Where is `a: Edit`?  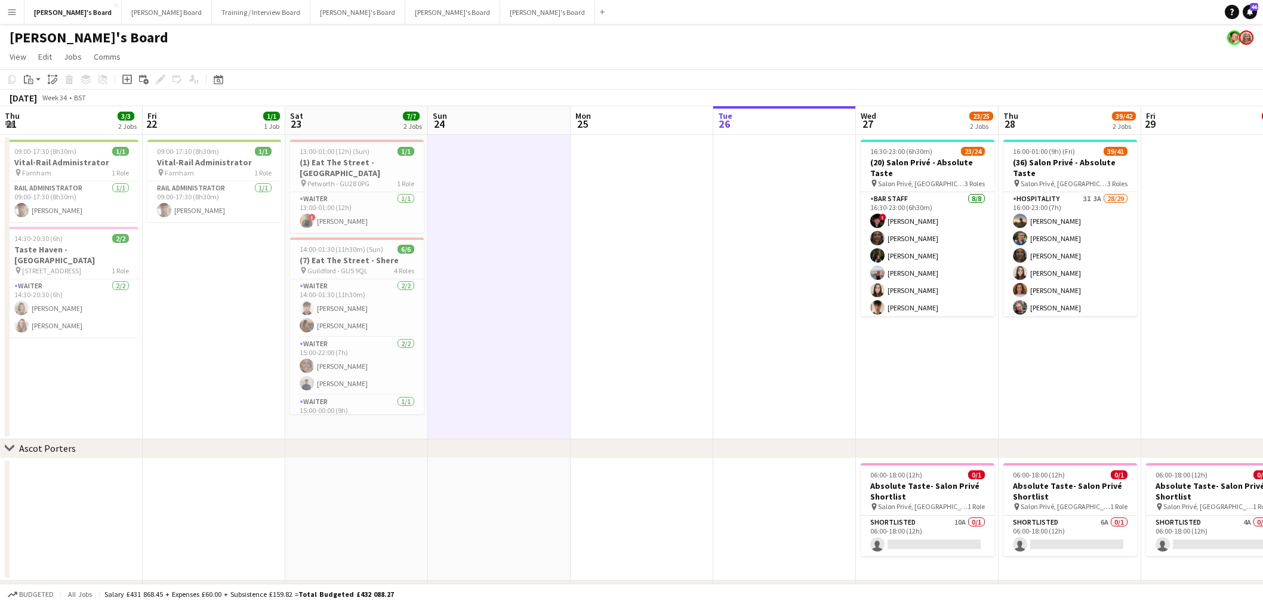 a: Edit is located at coordinates (45, 57).